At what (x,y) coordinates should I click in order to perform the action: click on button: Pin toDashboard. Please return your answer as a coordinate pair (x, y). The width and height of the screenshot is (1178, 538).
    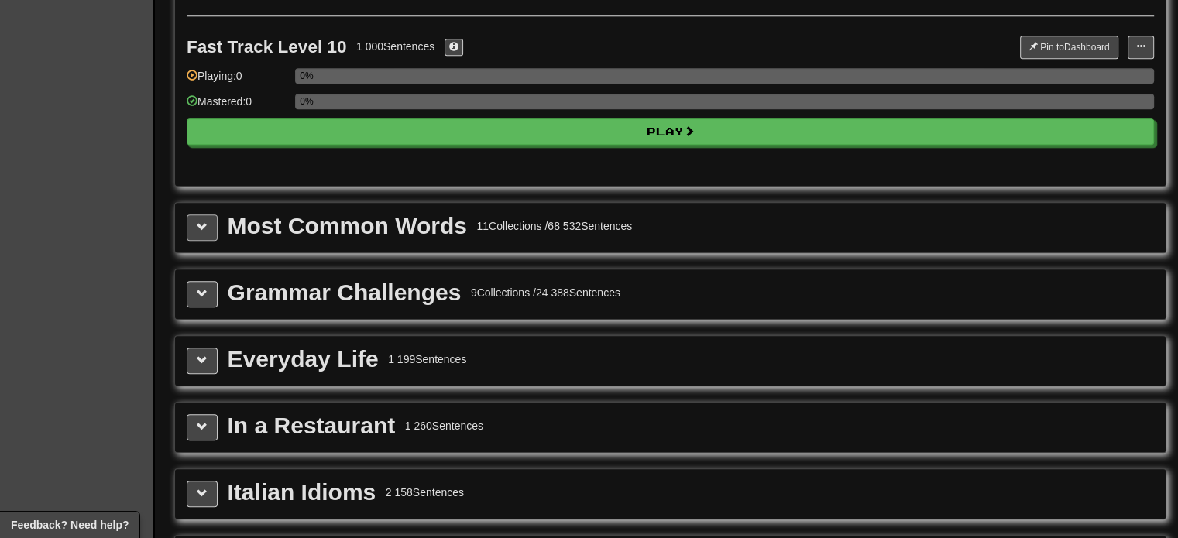
    Looking at the image, I should click on (1069, 47).